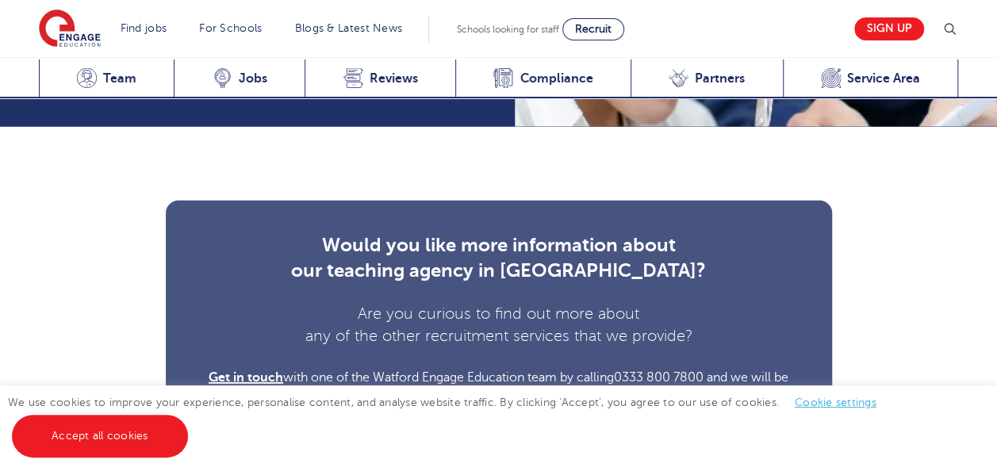 This screenshot has height=471, width=997. Describe the element at coordinates (70, 29) in the screenshot. I see `img: Engage Education` at that location.